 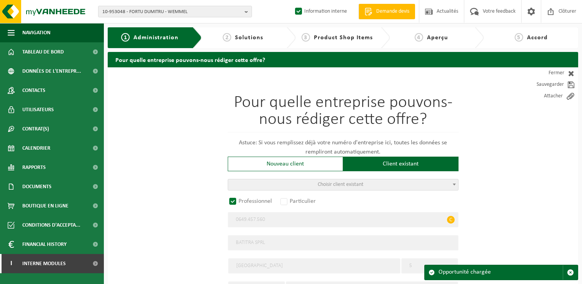 I want to click on input: Numéro, so click(x=430, y=266).